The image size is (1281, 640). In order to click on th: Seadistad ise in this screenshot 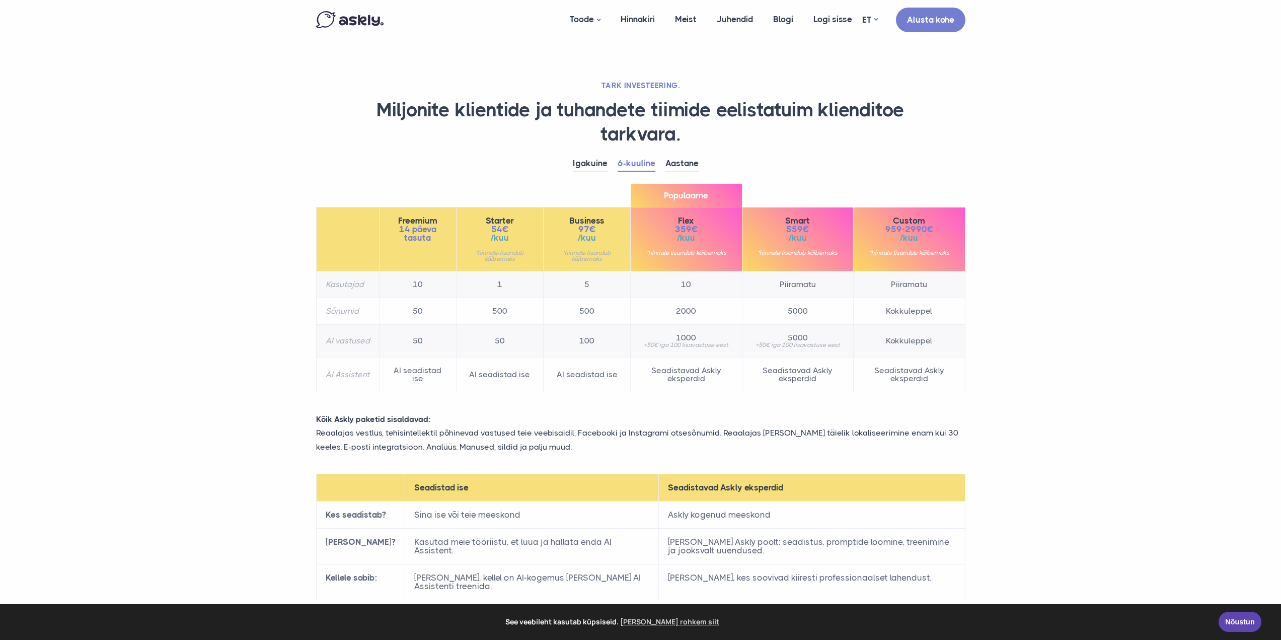, I will do `click(532, 487)`.